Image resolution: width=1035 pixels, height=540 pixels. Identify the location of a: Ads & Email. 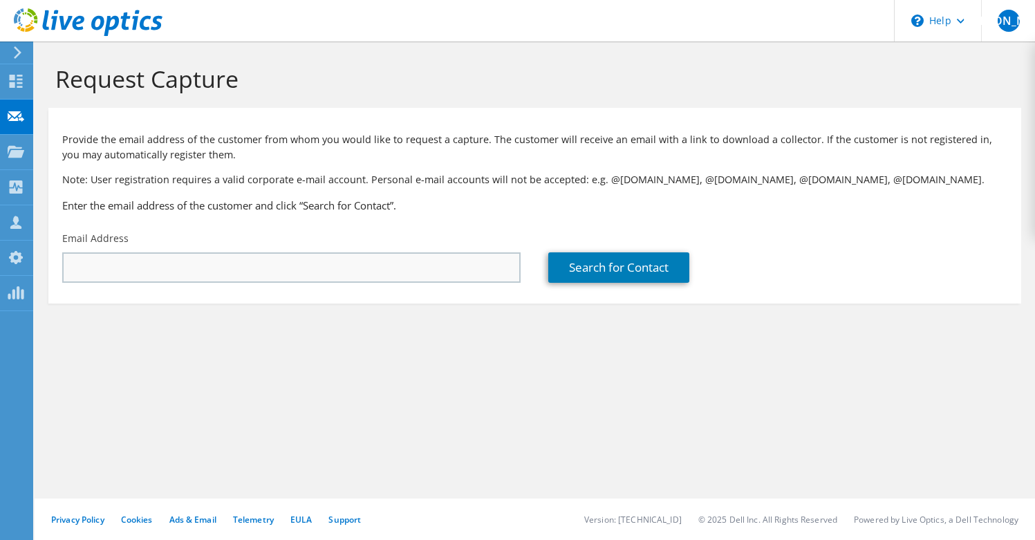
(193, 519).